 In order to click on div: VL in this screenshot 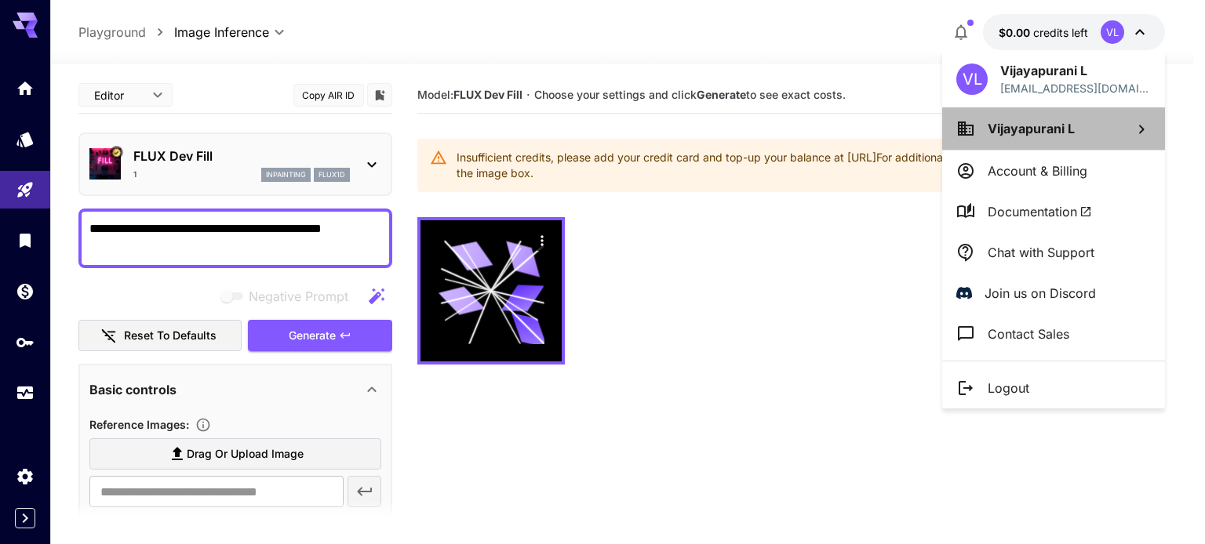, I will do `click(972, 79)`.